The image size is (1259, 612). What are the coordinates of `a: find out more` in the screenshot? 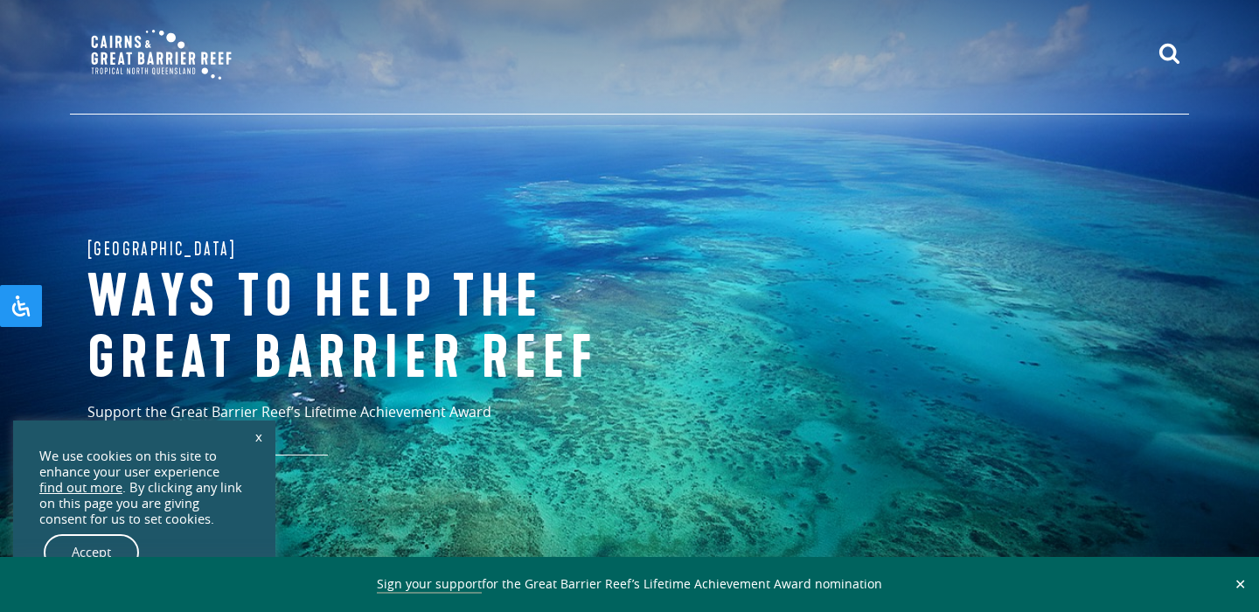 It's located at (80, 488).